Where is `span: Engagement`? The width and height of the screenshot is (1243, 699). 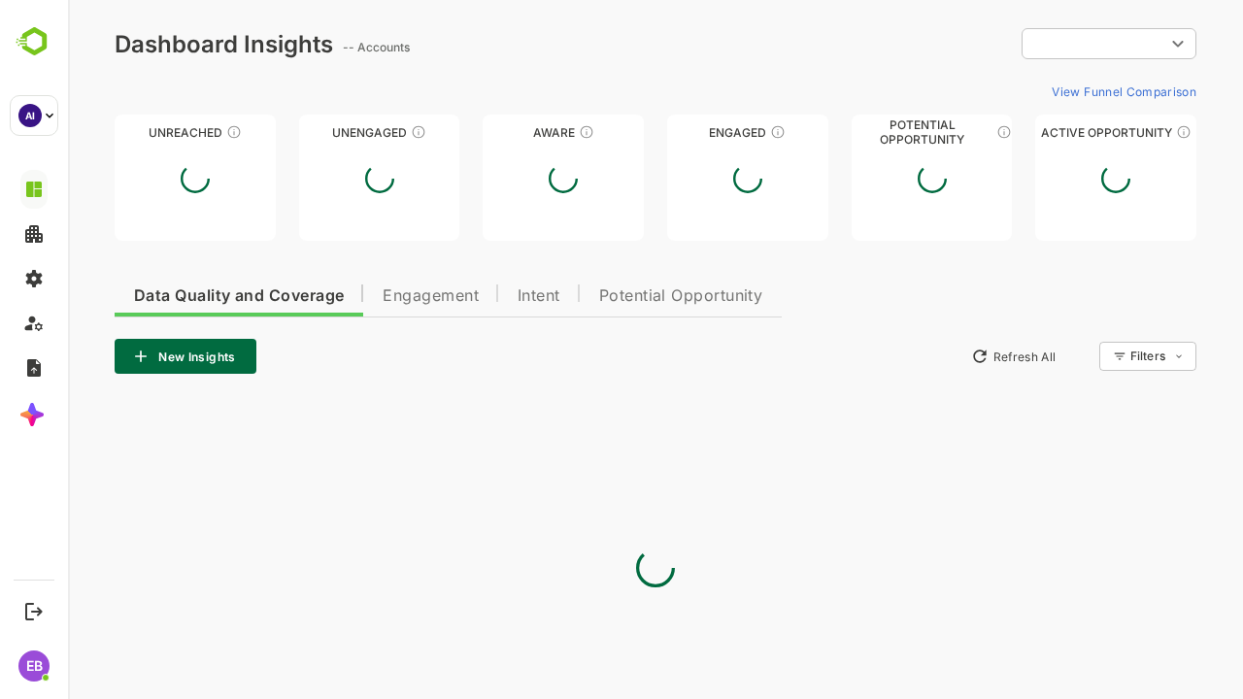
span: Engagement is located at coordinates (362, 296).